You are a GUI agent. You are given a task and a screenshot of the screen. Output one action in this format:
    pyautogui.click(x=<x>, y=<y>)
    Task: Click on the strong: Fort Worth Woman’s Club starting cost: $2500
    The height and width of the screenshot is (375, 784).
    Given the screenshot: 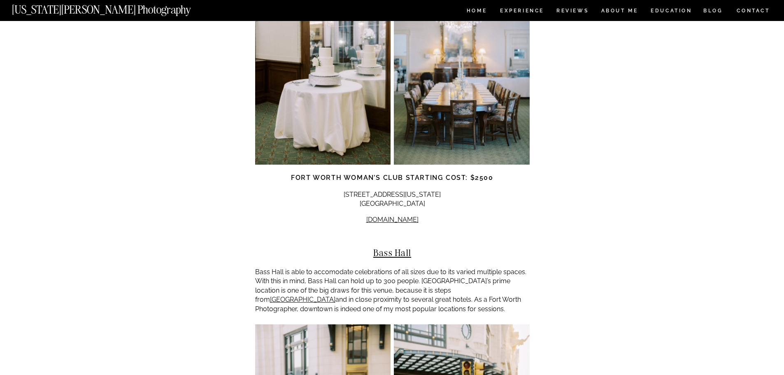 What is the action you would take?
    pyautogui.click(x=392, y=177)
    